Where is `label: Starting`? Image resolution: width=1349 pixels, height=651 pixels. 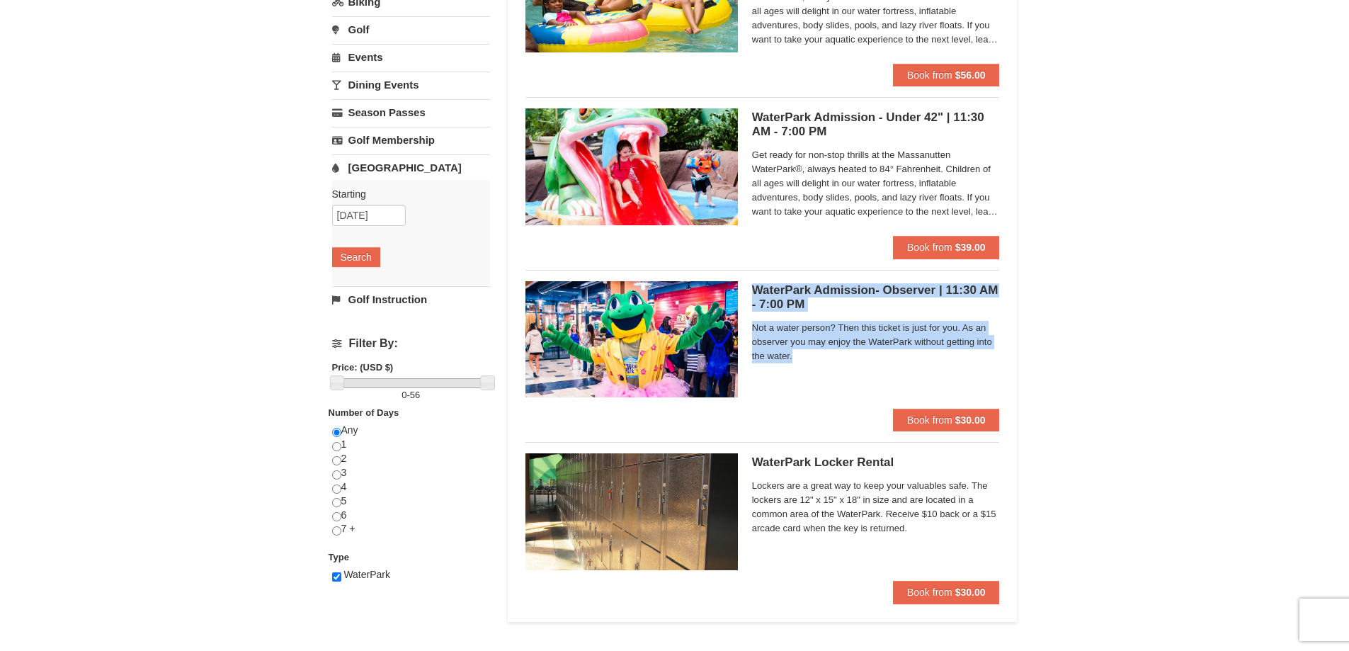
label: Starting is located at coordinates (406, 194).